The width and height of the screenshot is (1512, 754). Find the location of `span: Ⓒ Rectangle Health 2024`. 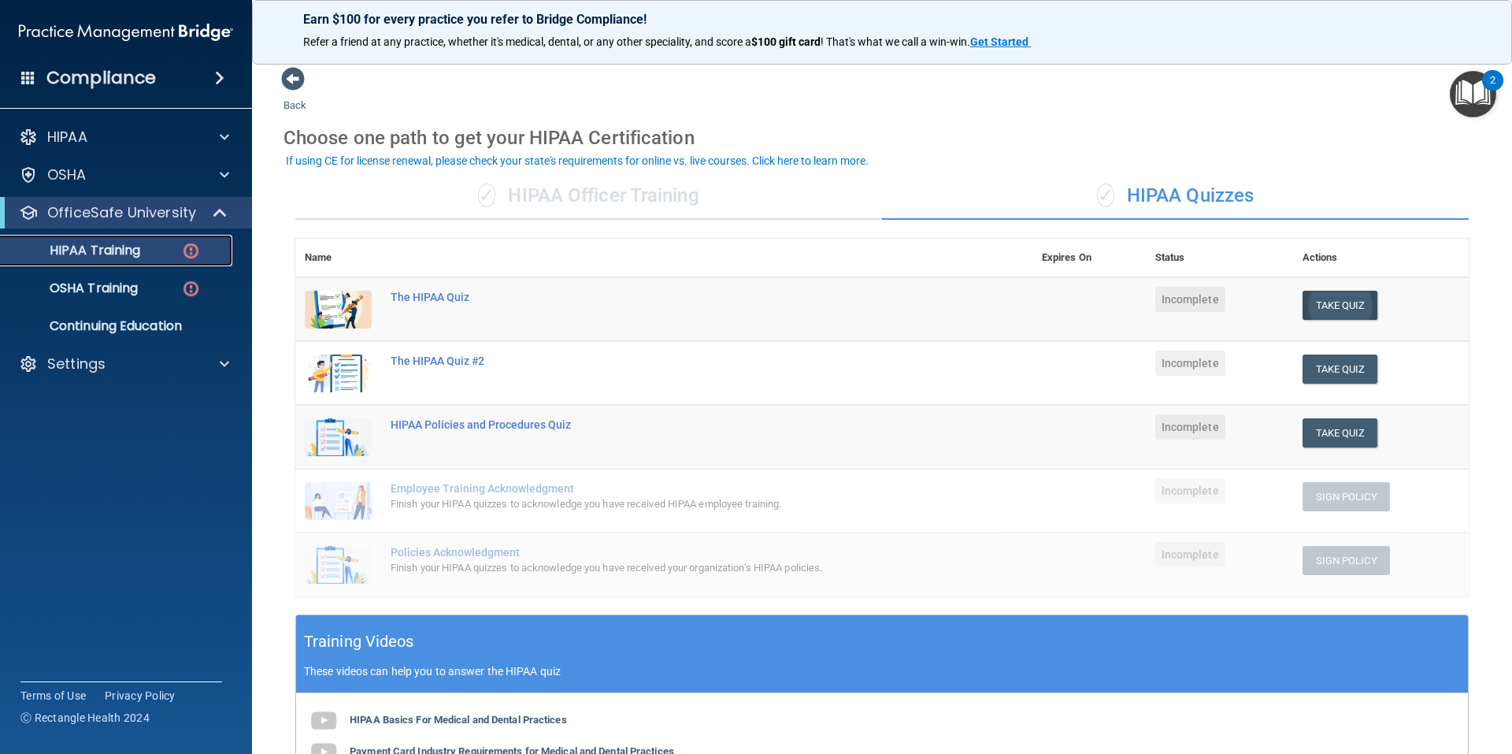

span: Ⓒ Rectangle Health 2024 is located at coordinates (85, 718).